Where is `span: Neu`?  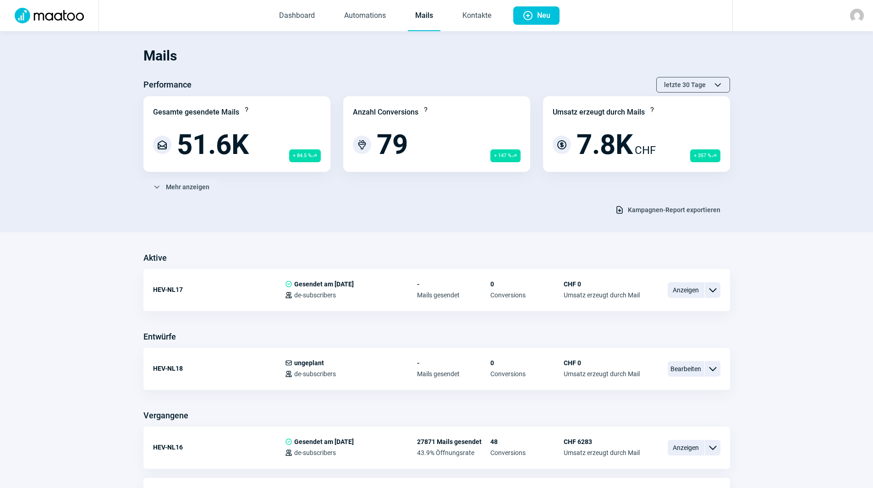 span: Neu is located at coordinates (543, 16).